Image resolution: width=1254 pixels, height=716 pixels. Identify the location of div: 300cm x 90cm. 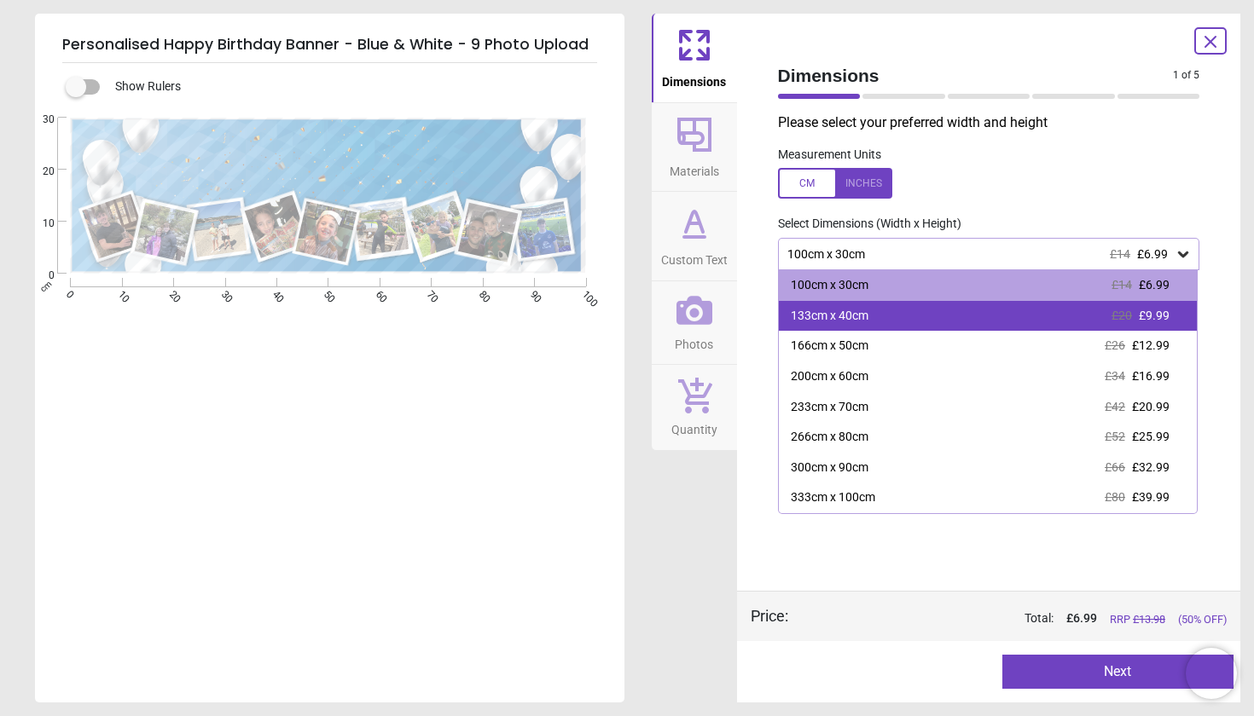
(829, 468).